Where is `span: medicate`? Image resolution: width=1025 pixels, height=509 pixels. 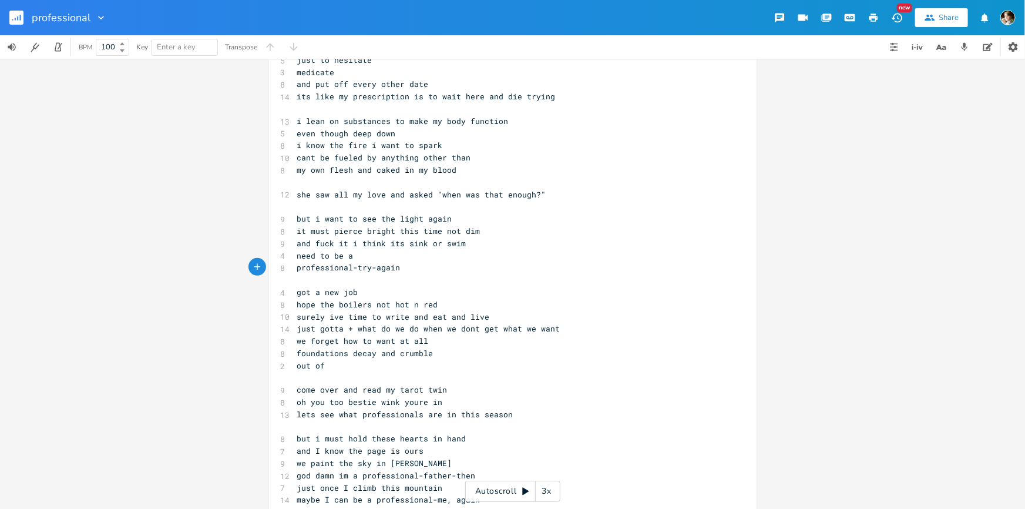 span: medicate is located at coordinates (316, 72).